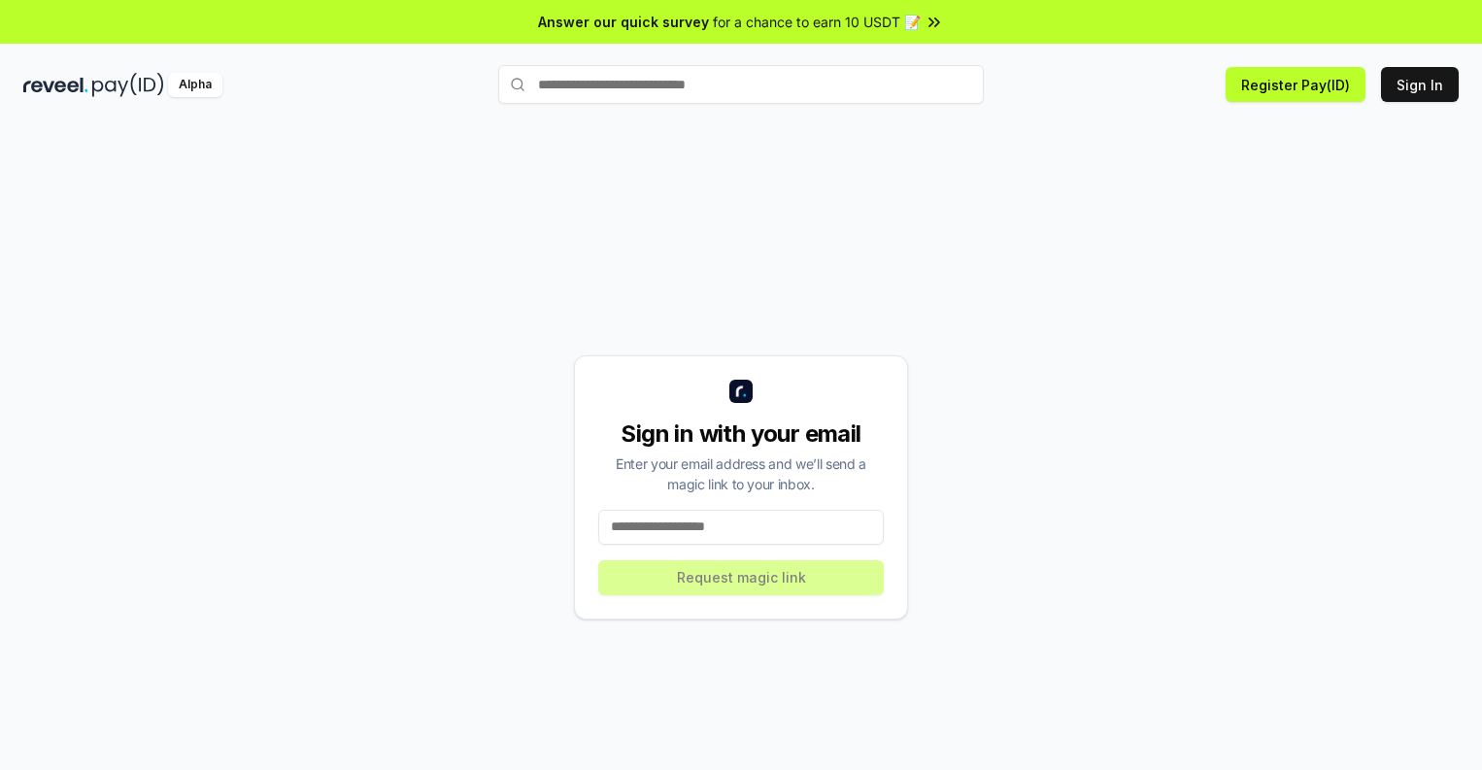 The width and height of the screenshot is (1482, 770). I want to click on button: Sign In, so click(1420, 85).